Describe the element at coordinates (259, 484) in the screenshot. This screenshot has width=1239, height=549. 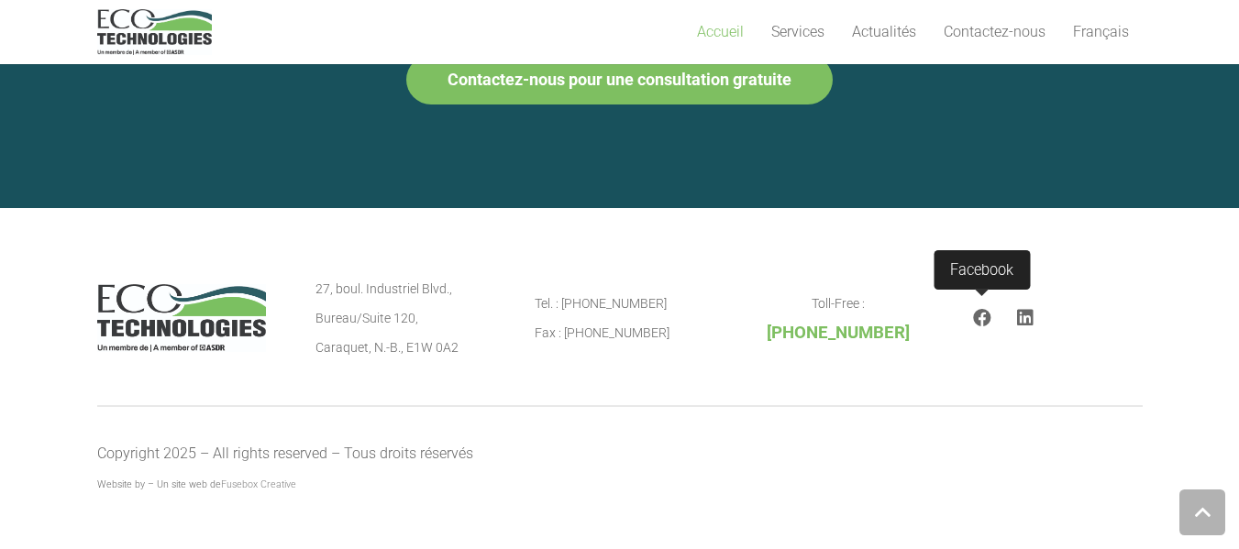
I see `a: Fusebox Creative` at that location.